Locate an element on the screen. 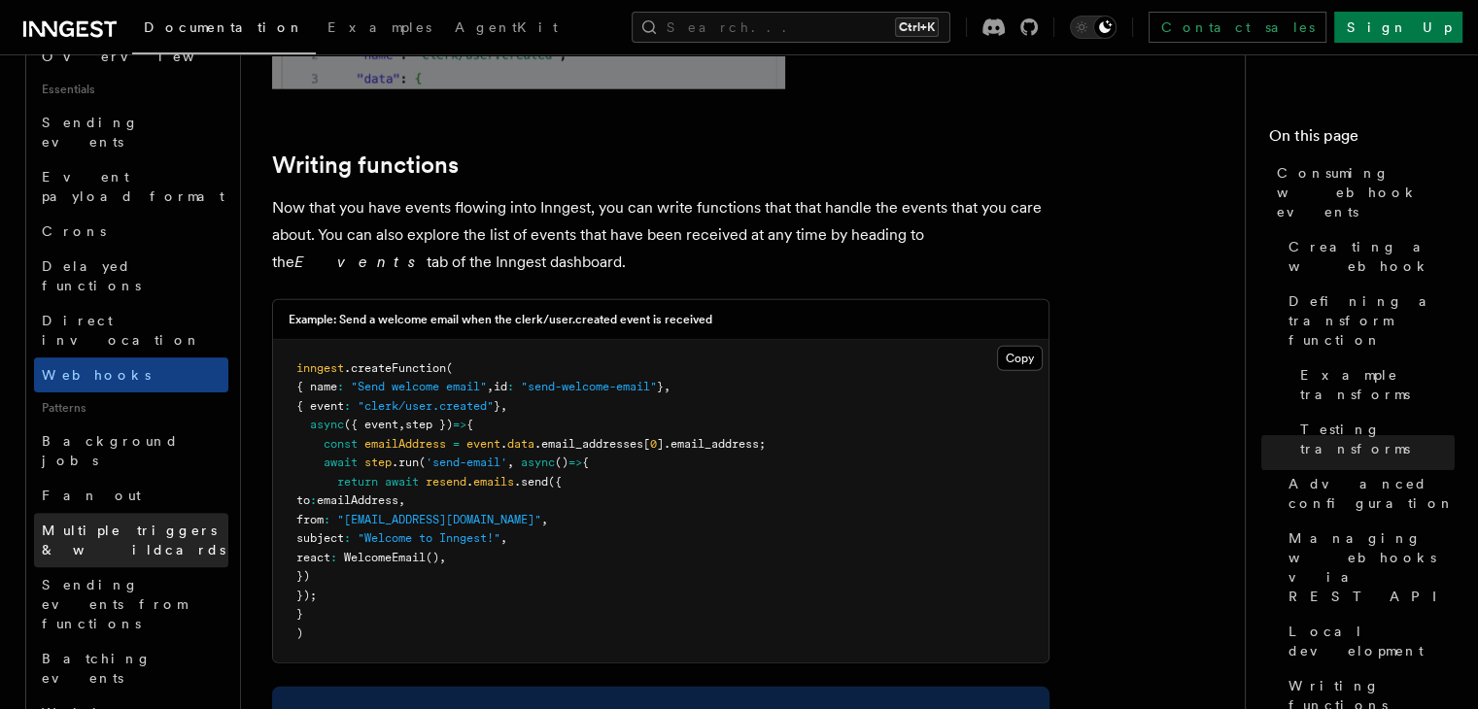 This screenshot has height=709, width=1478. a: Batching events is located at coordinates (131, 669).